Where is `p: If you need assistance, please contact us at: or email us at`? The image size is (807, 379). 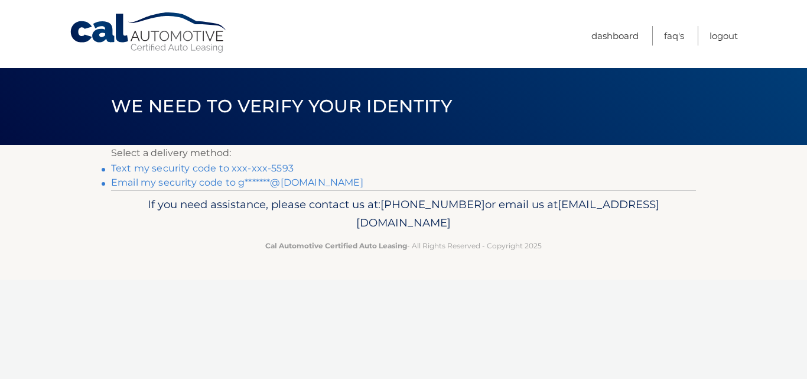
p: If you need assistance, please contact us at: or email us at is located at coordinates (403, 214).